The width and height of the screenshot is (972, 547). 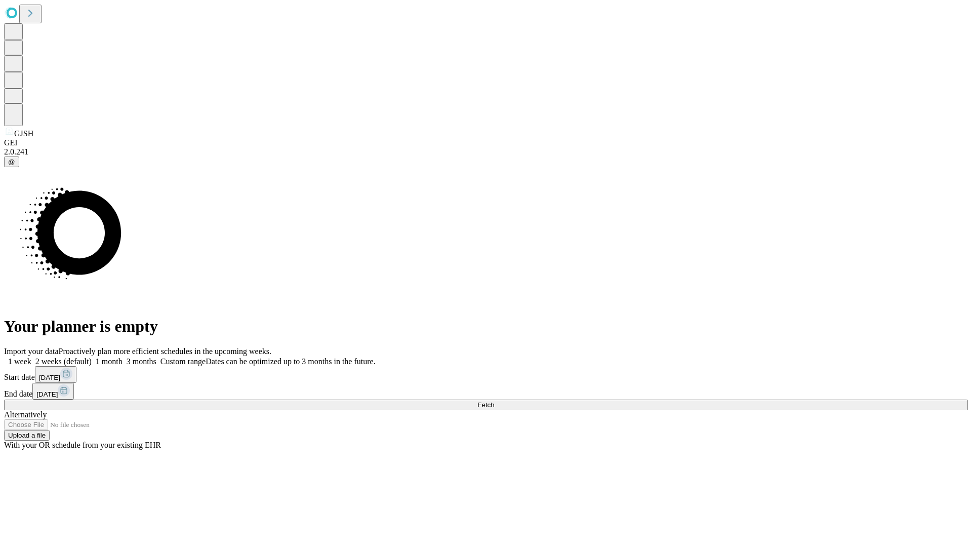 What do you see at coordinates (24, 133) in the screenshot?
I see `span: GJSH` at bounding box center [24, 133].